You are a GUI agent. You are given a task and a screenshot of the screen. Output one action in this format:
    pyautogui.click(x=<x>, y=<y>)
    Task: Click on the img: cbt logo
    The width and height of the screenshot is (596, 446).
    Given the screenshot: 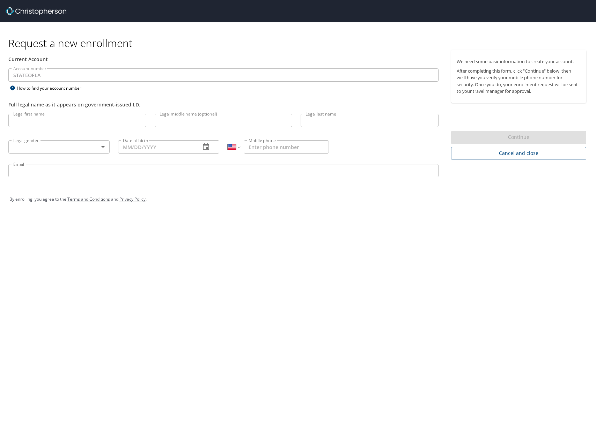 What is the action you would take?
    pyautogui.click(x=36, y=11)
    